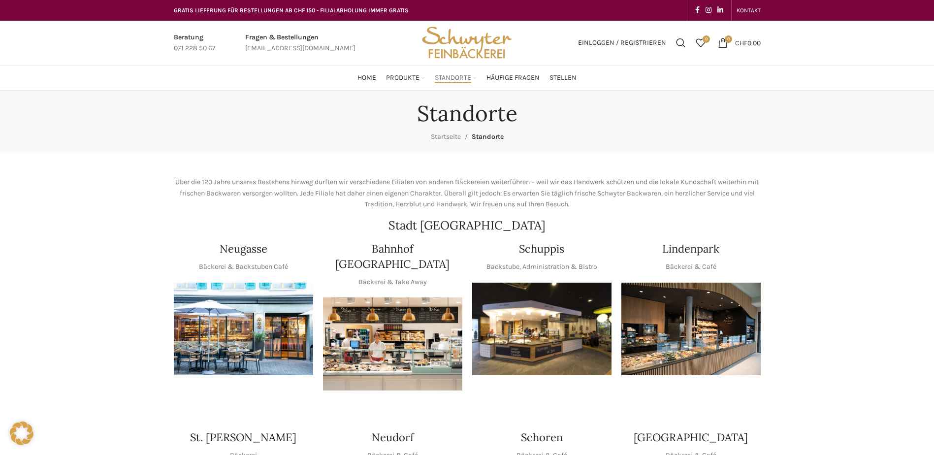 This screenshot has width=934, height=455. I want to click on a: Linkedin social link, so click(721, 10).